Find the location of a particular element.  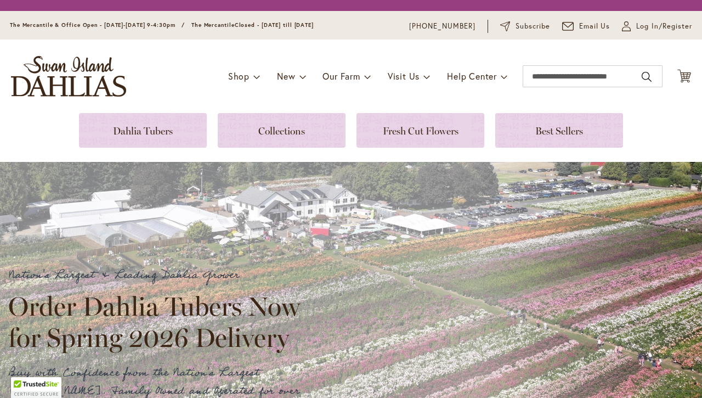

span: New is located at coordinates (286, 76).